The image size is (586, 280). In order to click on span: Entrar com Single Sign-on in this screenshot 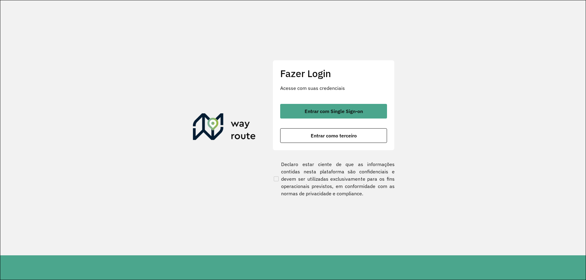, I will do `click(333, 111)`.